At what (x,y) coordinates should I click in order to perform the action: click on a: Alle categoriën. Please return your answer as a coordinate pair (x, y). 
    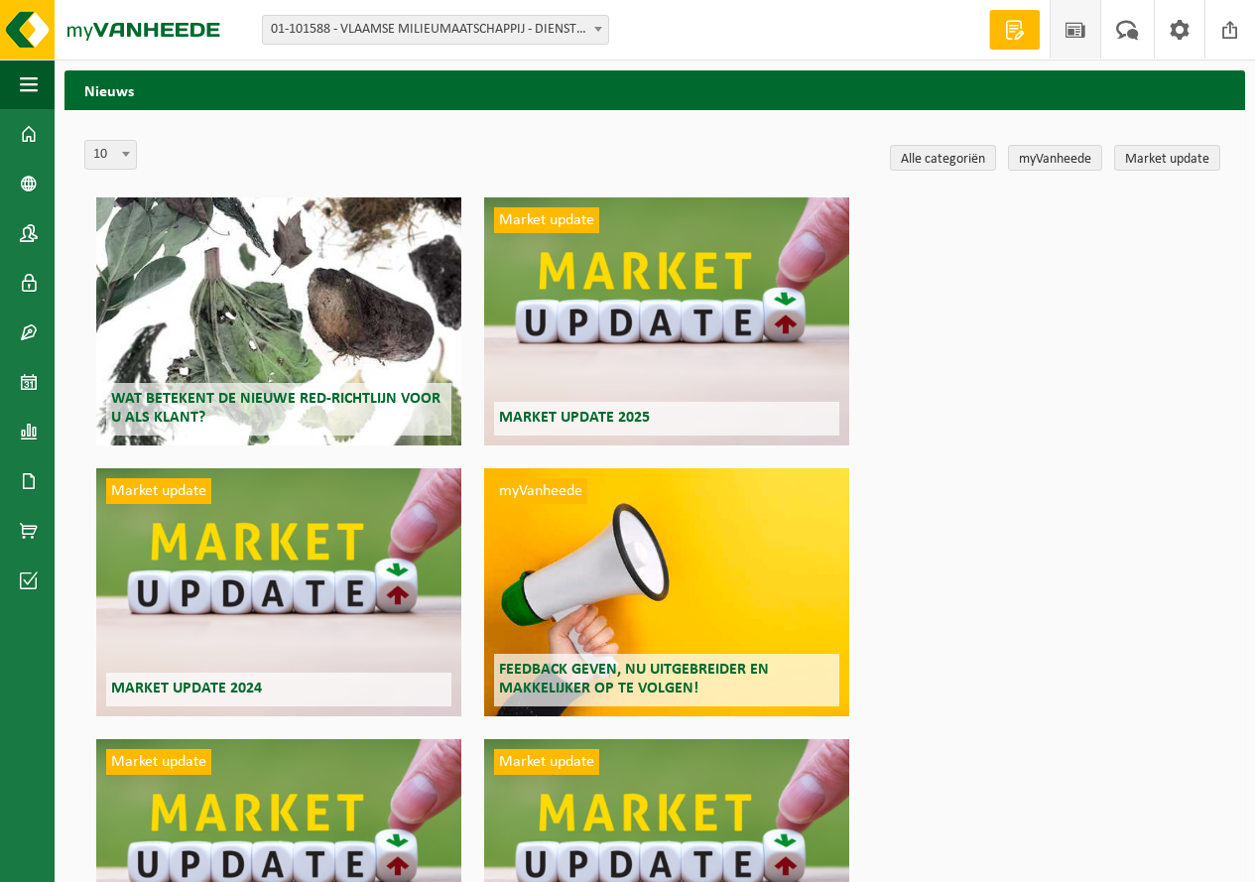
    Looking at the image, I should click on (942, 158).